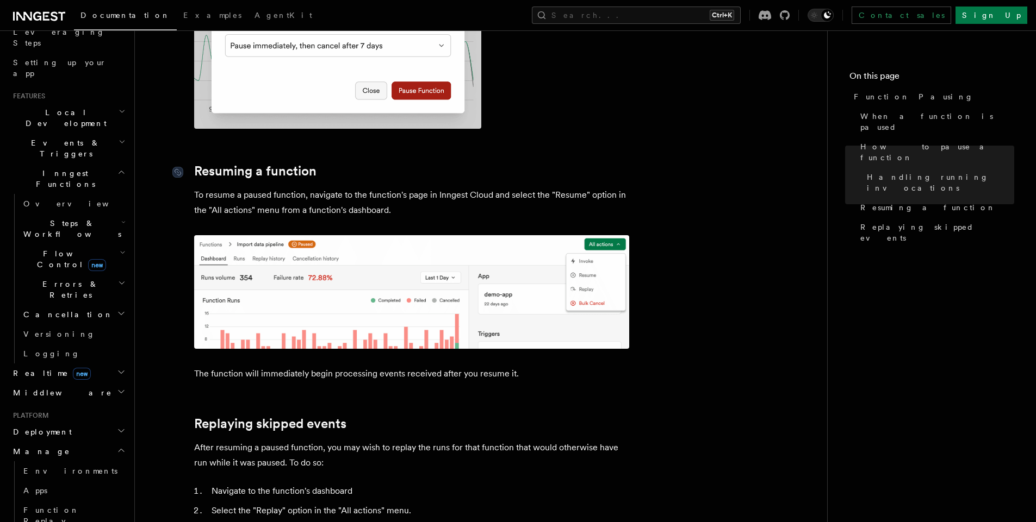 This screenshot has height=522, width=1036. What do you see at coordinates (913, 97) in the screenshot?
I see `span: Function Pausing` at bounding box center [913, 97].